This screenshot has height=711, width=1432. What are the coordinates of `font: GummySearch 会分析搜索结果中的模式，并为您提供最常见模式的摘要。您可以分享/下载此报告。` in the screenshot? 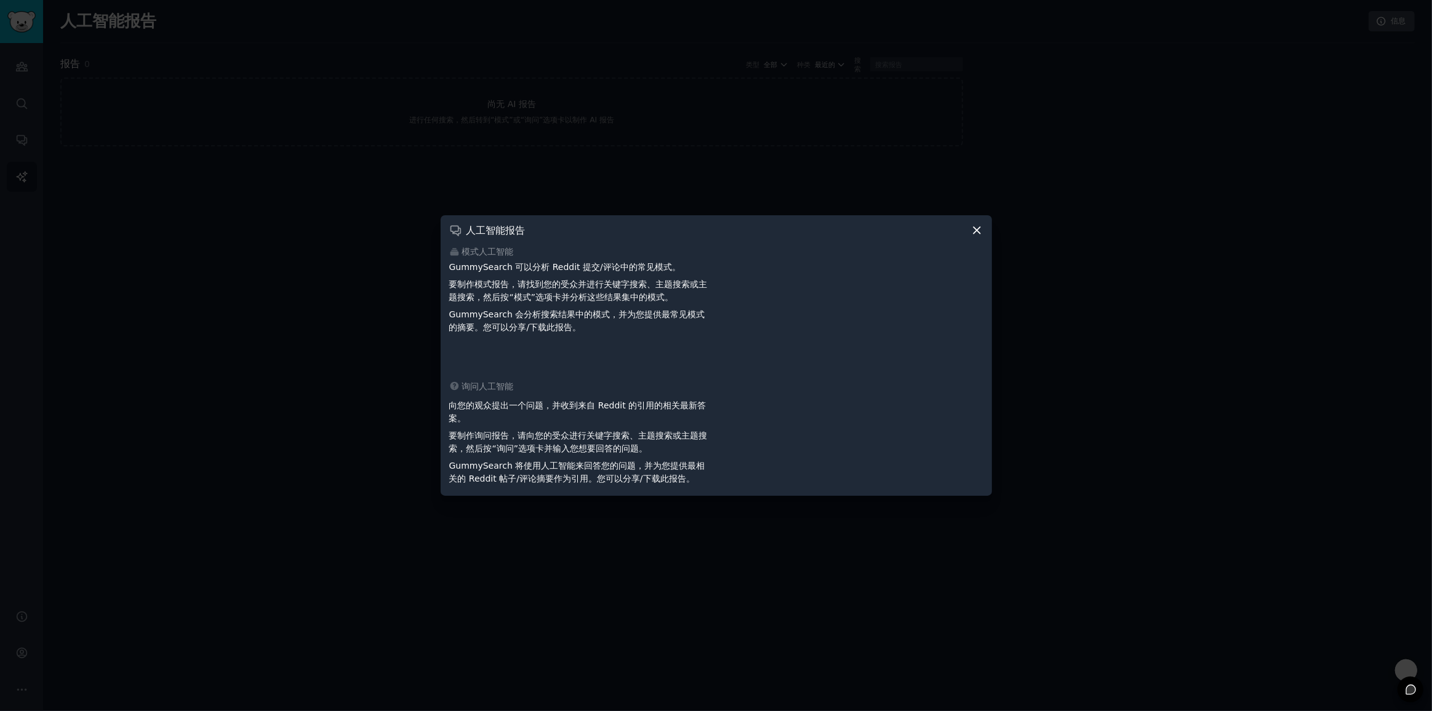 It's located at (577, 321).